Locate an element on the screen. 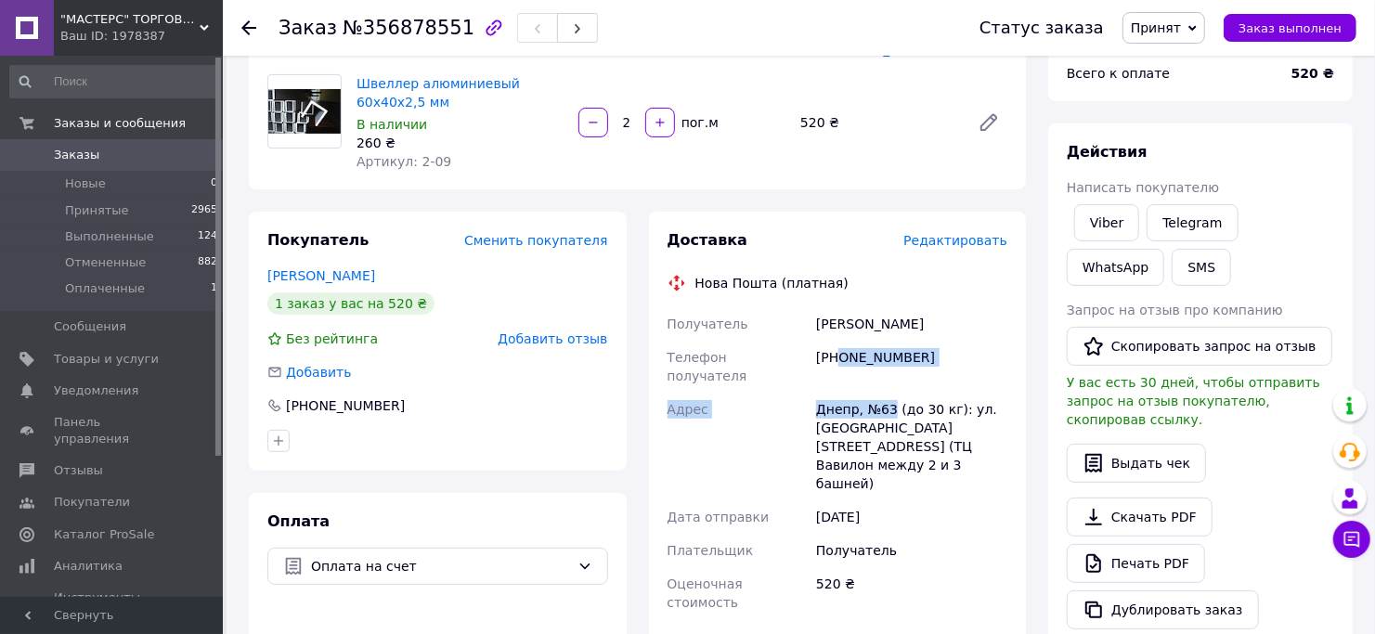  div: Ваш ID: 1978387 is located at coordinates (141, 36).